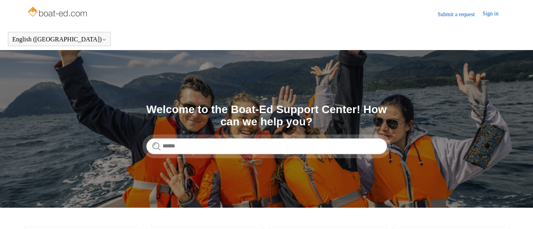 The width and height of the screenshot is (533, 229). I want to click on div: Live chat, so click(523, 219).